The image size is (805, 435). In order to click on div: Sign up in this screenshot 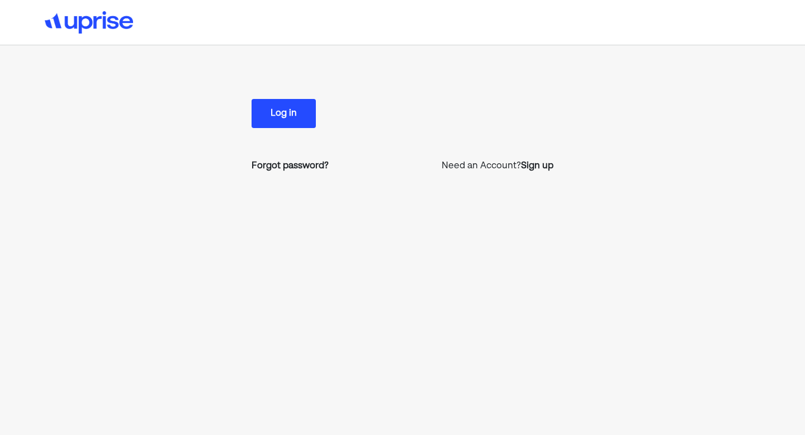, I will do `click(537, 166)`.